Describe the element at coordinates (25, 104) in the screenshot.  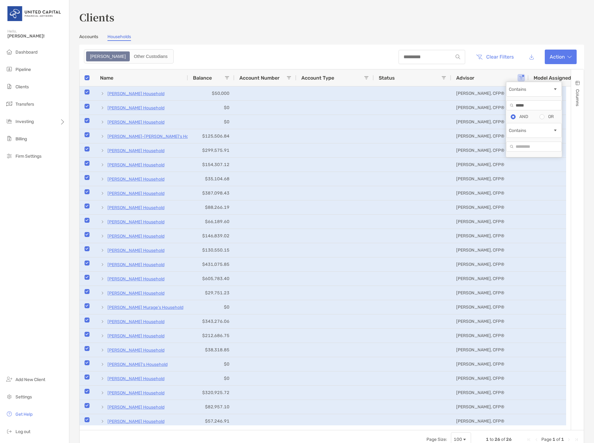
I see `span: Transfers` at that location.